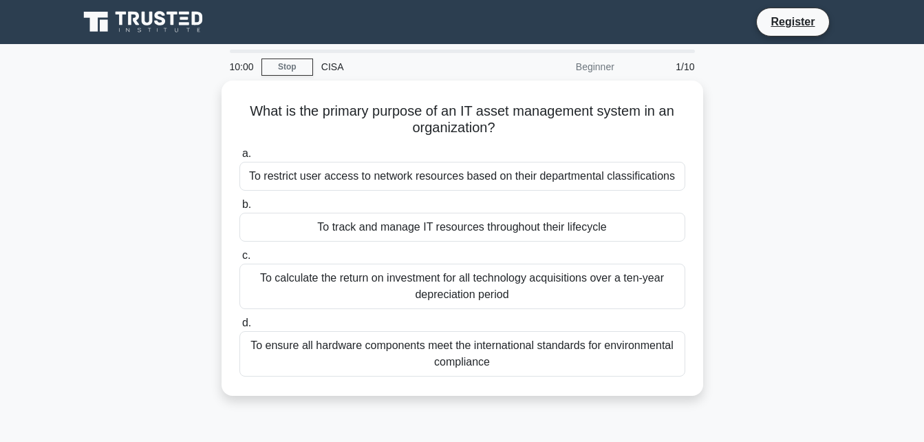 This screenshot has height=442, width=924. Describe the element at coordinates (246, 204) in the screenshot. I see `span: b.` at that location.